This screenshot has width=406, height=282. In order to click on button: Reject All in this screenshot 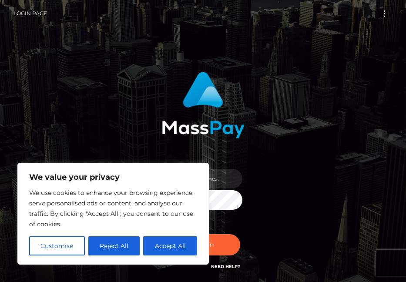, I will do `click(114, 246)`.